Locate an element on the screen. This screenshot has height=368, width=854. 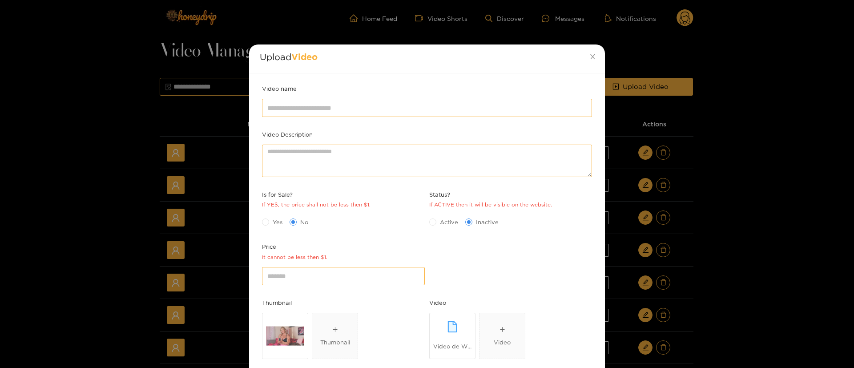
span: Active is located at coordinates (449, 222).